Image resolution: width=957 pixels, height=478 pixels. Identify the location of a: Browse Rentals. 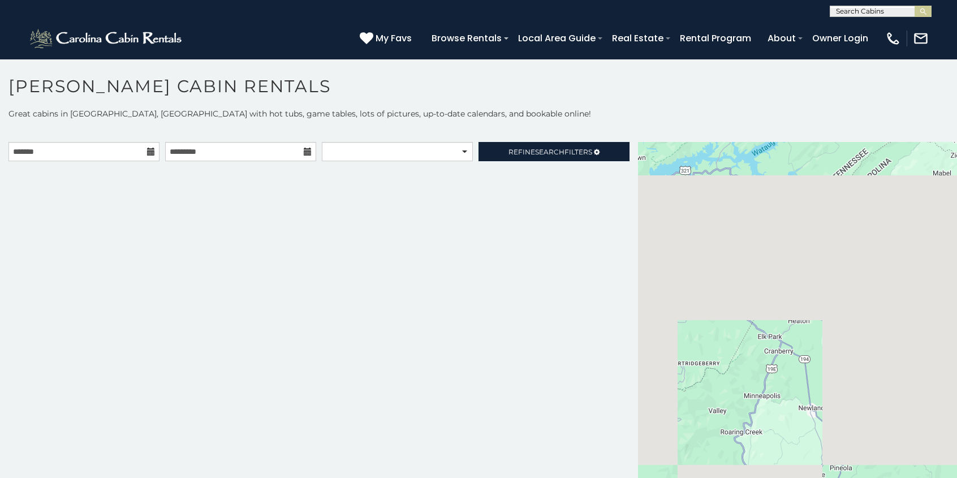
(467, 38).